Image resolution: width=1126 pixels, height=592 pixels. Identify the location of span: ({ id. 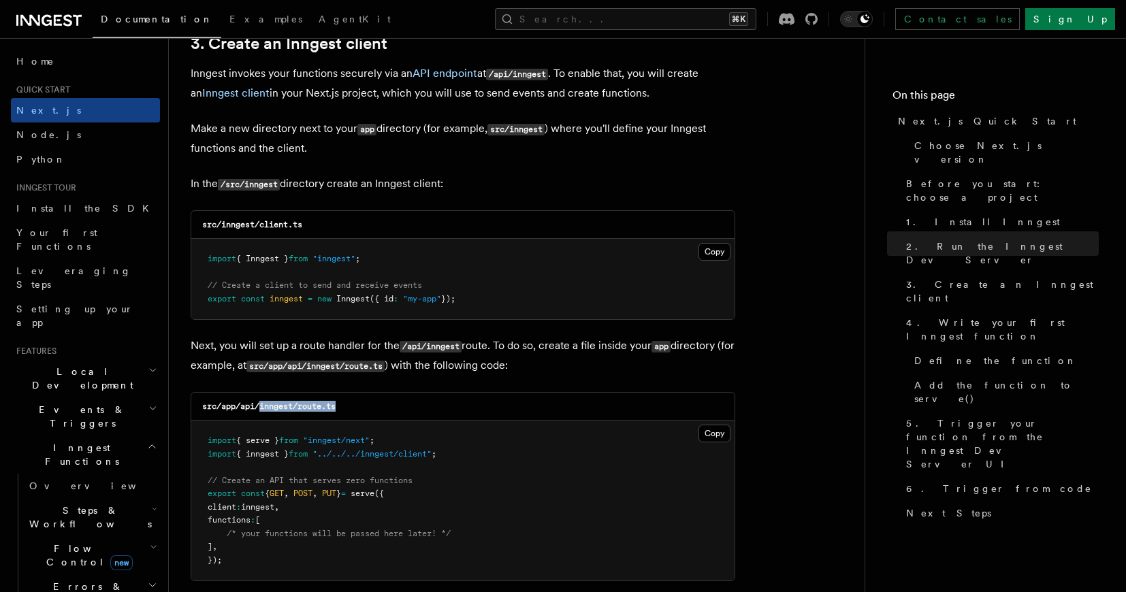
(381, 299).